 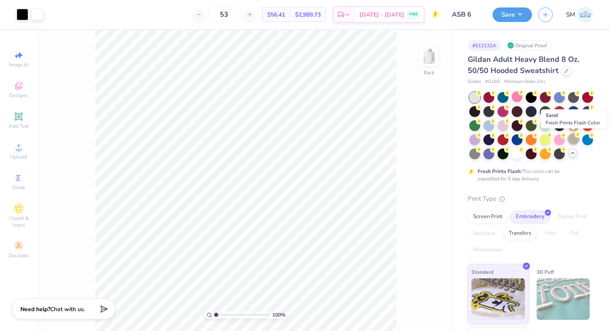 I want to click on span: 3D Puff, so click(x=546, y=272).